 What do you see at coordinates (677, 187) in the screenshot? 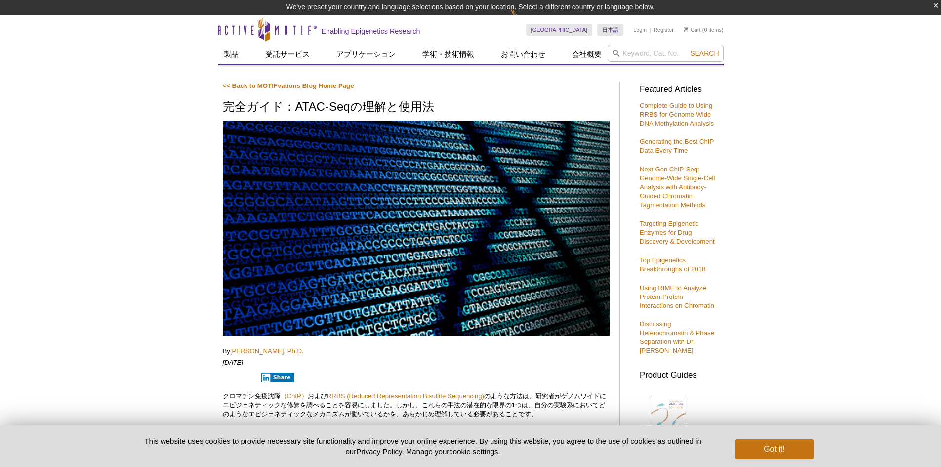
I see `a: Next-Gen ChIP-Seq: Genome-Wide Single-Cell Analysis with Antibody-Guided Chromatin Tagmentation M...` at bounding box center [677, 187].